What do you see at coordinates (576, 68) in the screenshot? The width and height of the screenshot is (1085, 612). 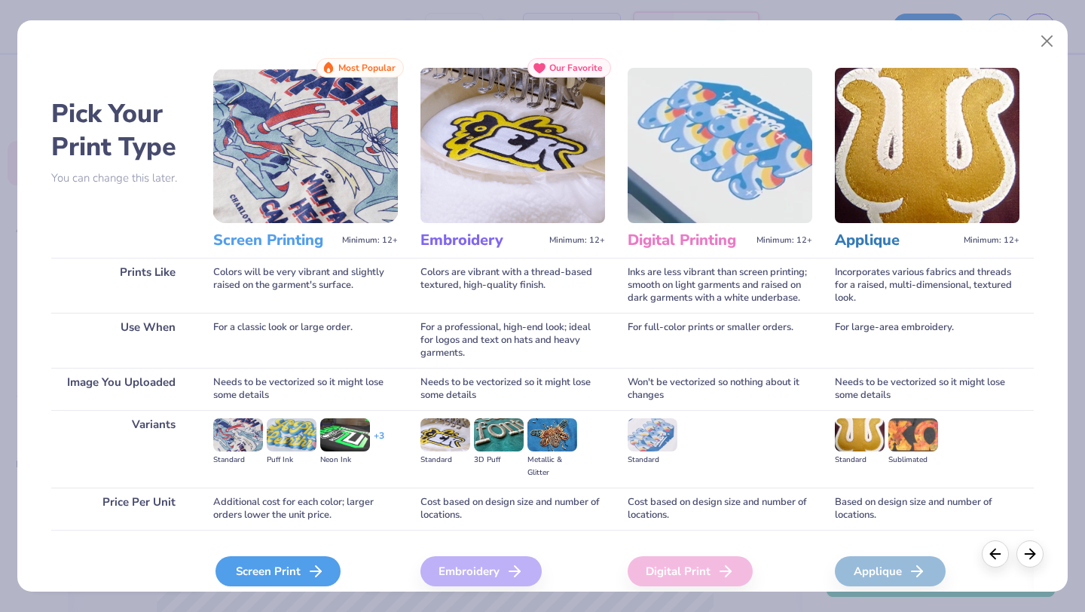 I see `span: Our Favorite` at bounding box center [576, 68].